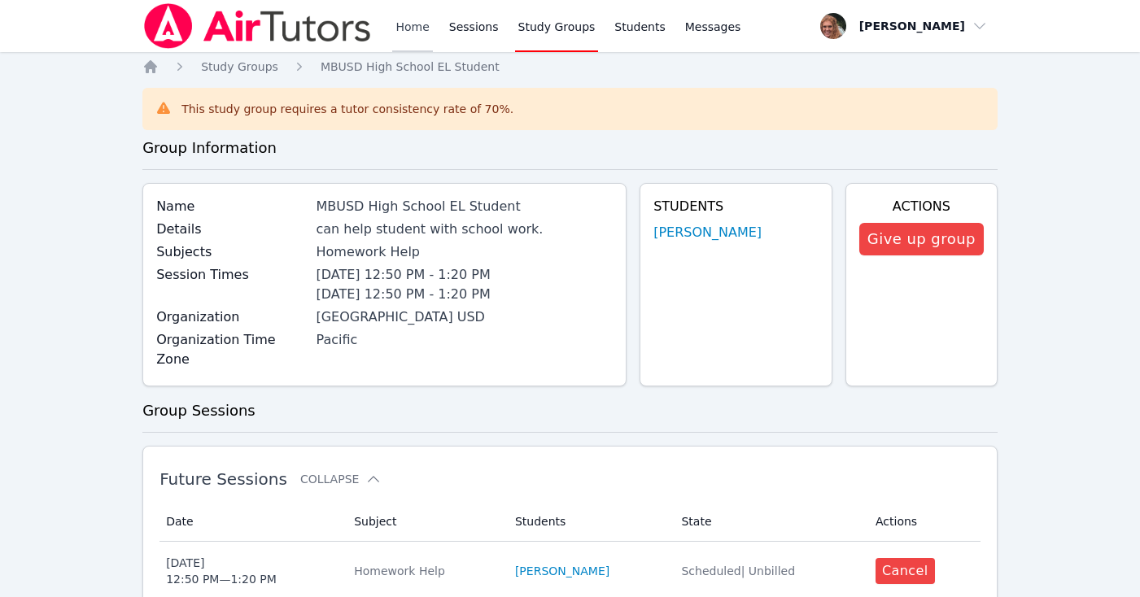 Image resolution: width=1140 pixels, height=597 pixels. I want to click on label: Details, so click(231, 229).